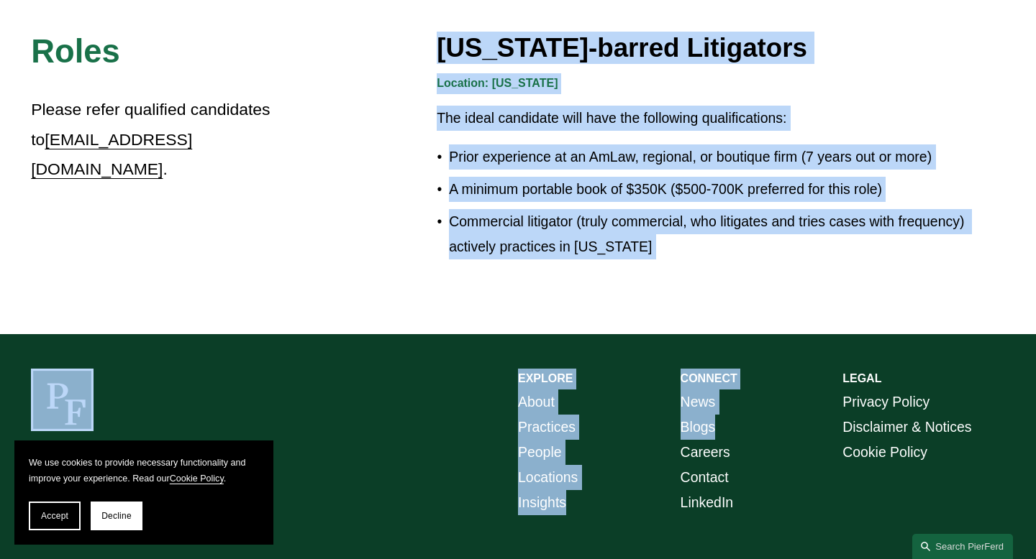 This screenshot has width=1036, height=559. I want to click on a: Privacy Policy, so click(885, 402).